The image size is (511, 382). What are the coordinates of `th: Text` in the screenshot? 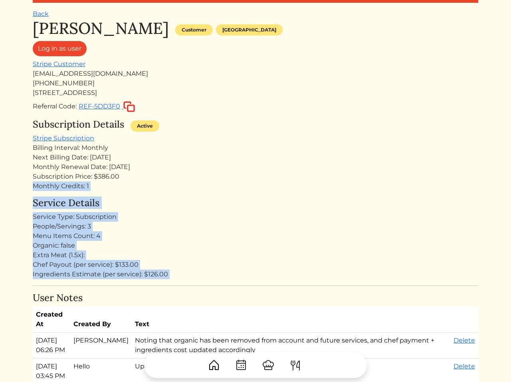 It's located at (291, 320).